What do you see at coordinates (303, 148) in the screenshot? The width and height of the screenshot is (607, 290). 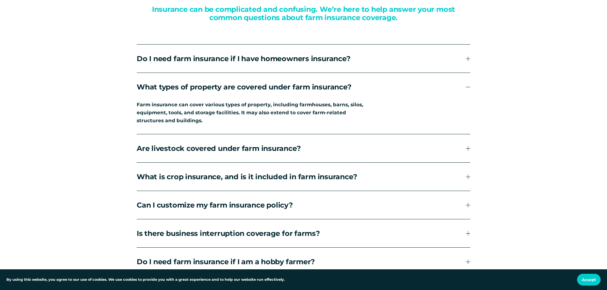 I see `button: Are livestock covered under farm insurance?` at bounding box center [303, 148].